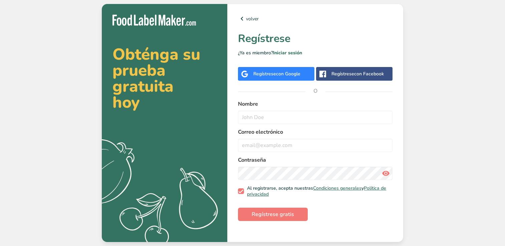 Image resolution: width=505 pixels, height=246 pixels. I want to click on span: Al registrarse, acepta nuestras y, so click(317, 191).